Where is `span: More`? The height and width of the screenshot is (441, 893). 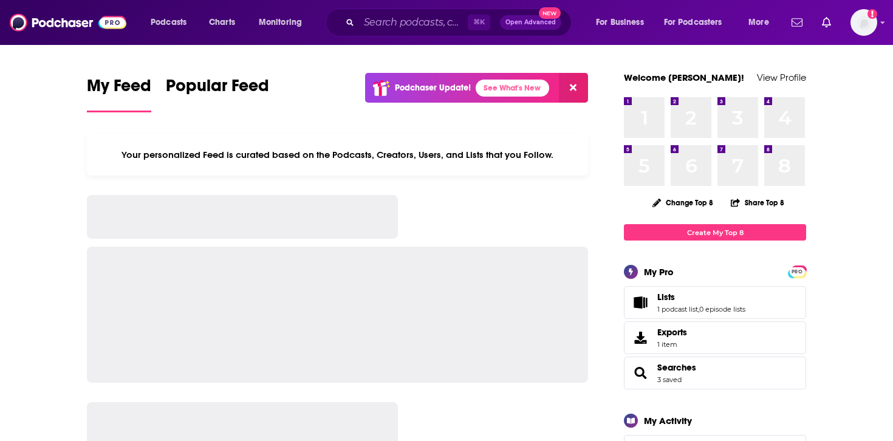
span: More is located at coordinates (759, 22).